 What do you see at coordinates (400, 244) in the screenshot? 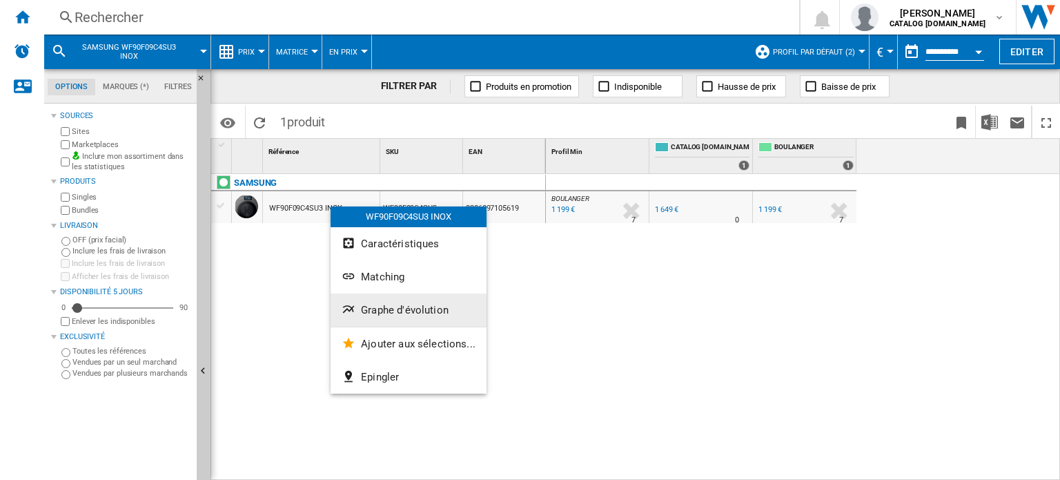
I see `span: Caractéristiques` at bounding box center [400, 244].